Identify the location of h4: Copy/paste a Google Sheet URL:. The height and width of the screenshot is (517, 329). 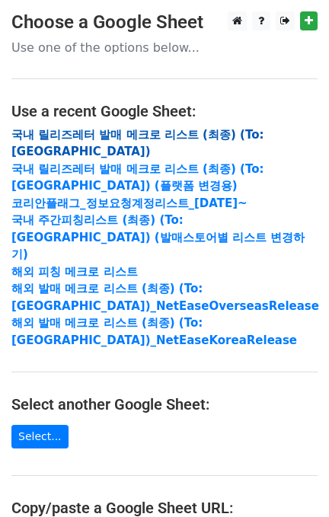
(164, 508).